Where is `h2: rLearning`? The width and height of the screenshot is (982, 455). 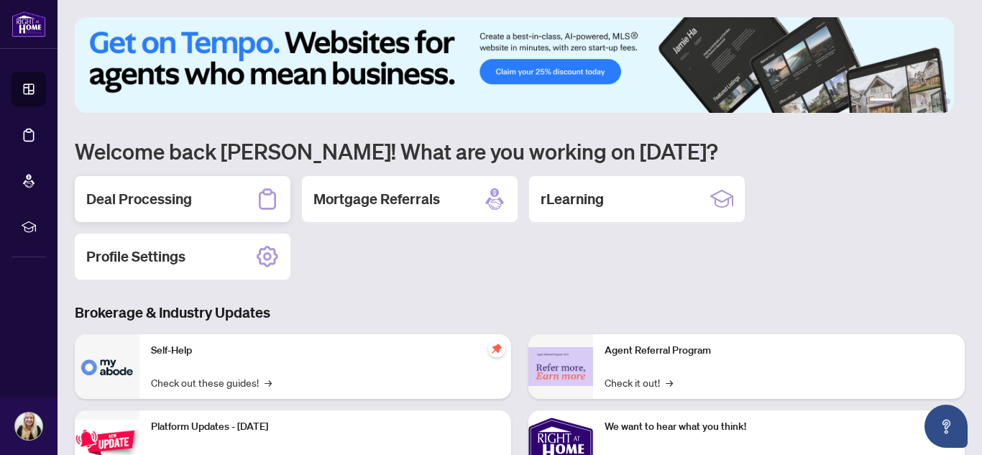
h2: rLearning is located at coordinates (572, 199).